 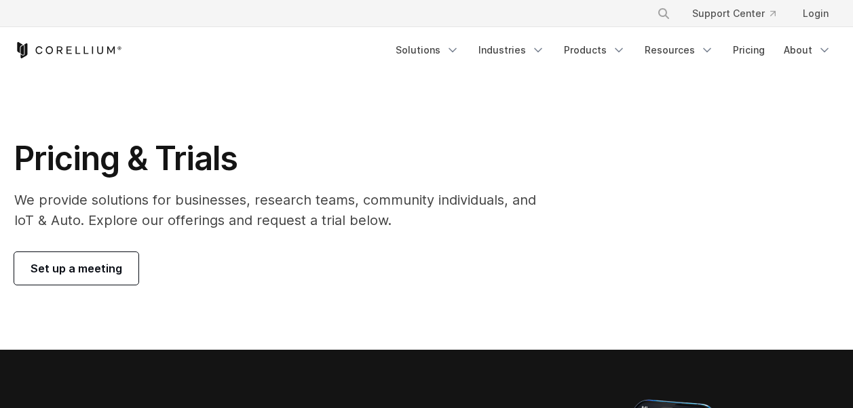 What do you see at coordinates (733, 14) in the screenshot?
I see `a: Support Center` at bounding box center [733, 14].